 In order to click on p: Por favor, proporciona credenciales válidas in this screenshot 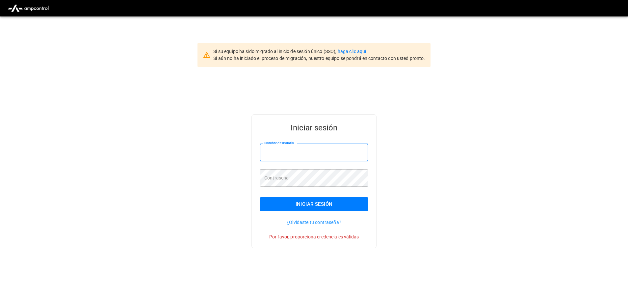, I will do `click(314, 237)`.